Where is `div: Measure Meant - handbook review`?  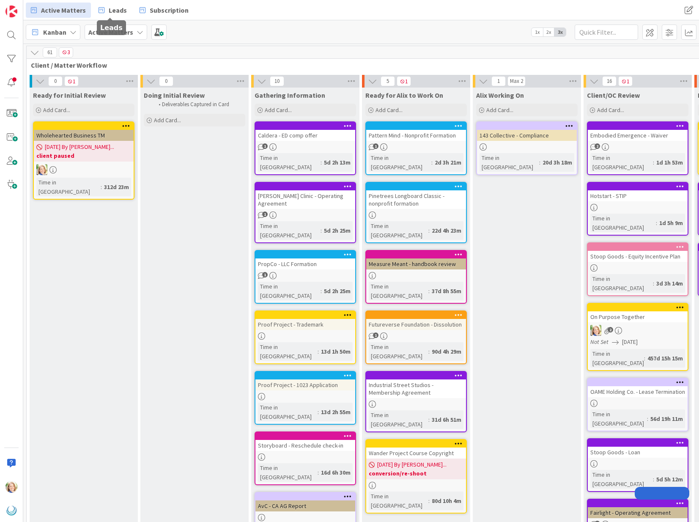 div: Measure Meant - handbook review is located at coordinates (416, 260).